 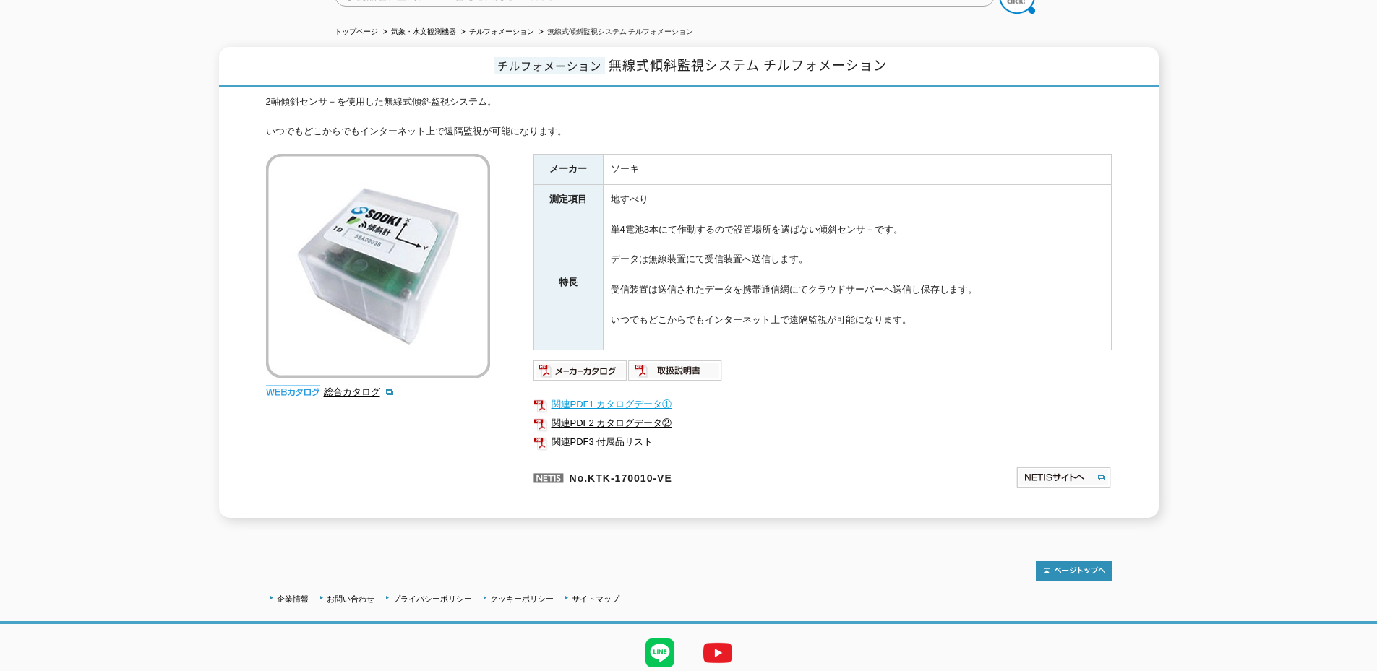 I want to click on div: 2軸傾斜センサ－を使用した無線式傾斜監視システム。 いつでもどこからでもインターネット上で遠隔監視が可能になります。, so click(x=689, y=117).